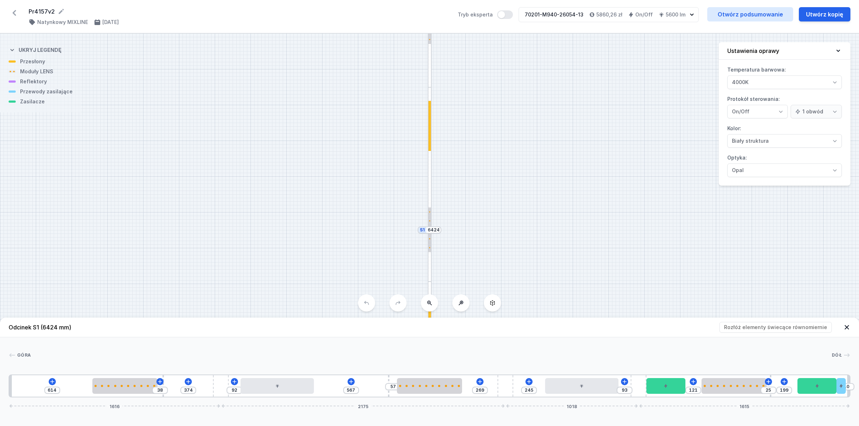 Image resolution: width=859 pixels, height=426 pixels. Describe the element at coordinates (24, 356) in the screenshot. I see `span: Góra` at that location.